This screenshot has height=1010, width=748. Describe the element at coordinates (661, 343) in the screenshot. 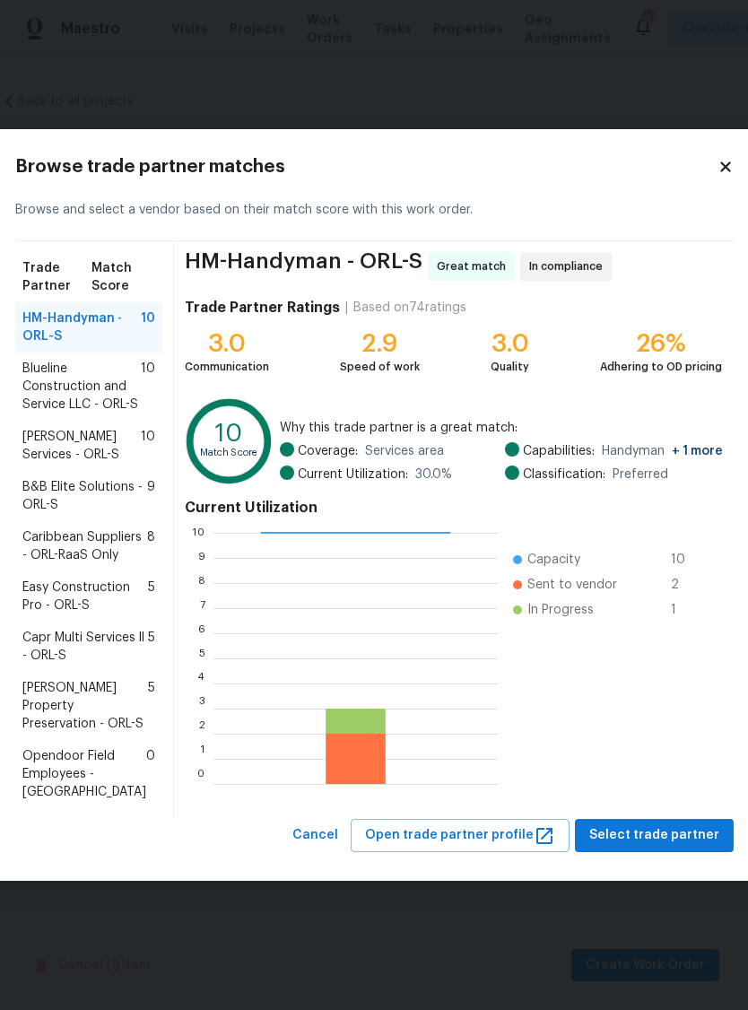

I see `div: 26%` at that location.